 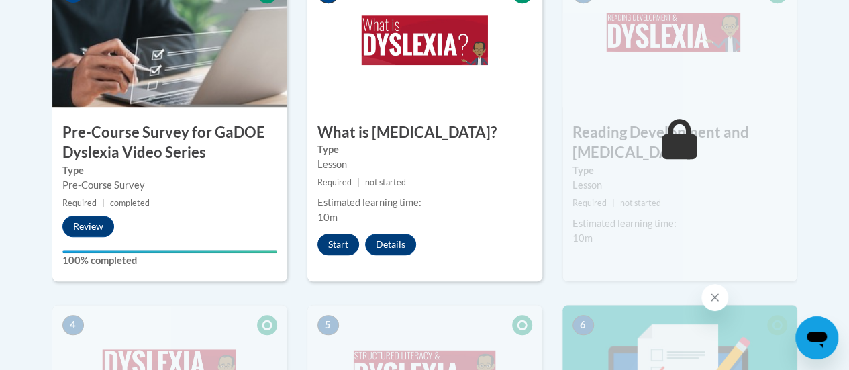 I want to click on span: Hi. How can we help?, so click(x=58, y=15).